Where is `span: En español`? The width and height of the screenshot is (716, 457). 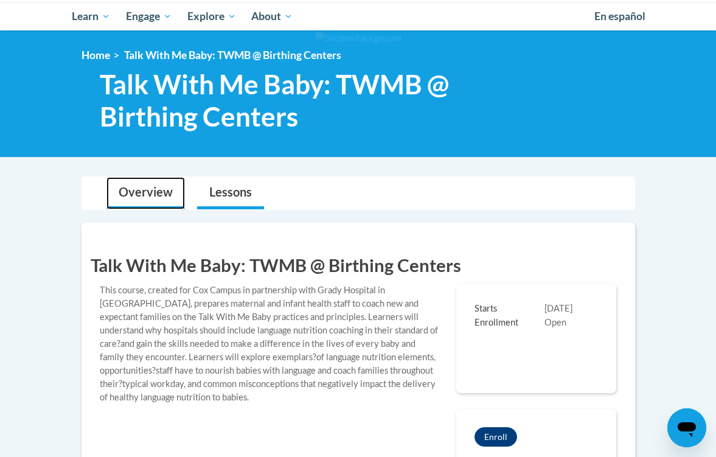 span: En español is located at coordinates (620, 16).